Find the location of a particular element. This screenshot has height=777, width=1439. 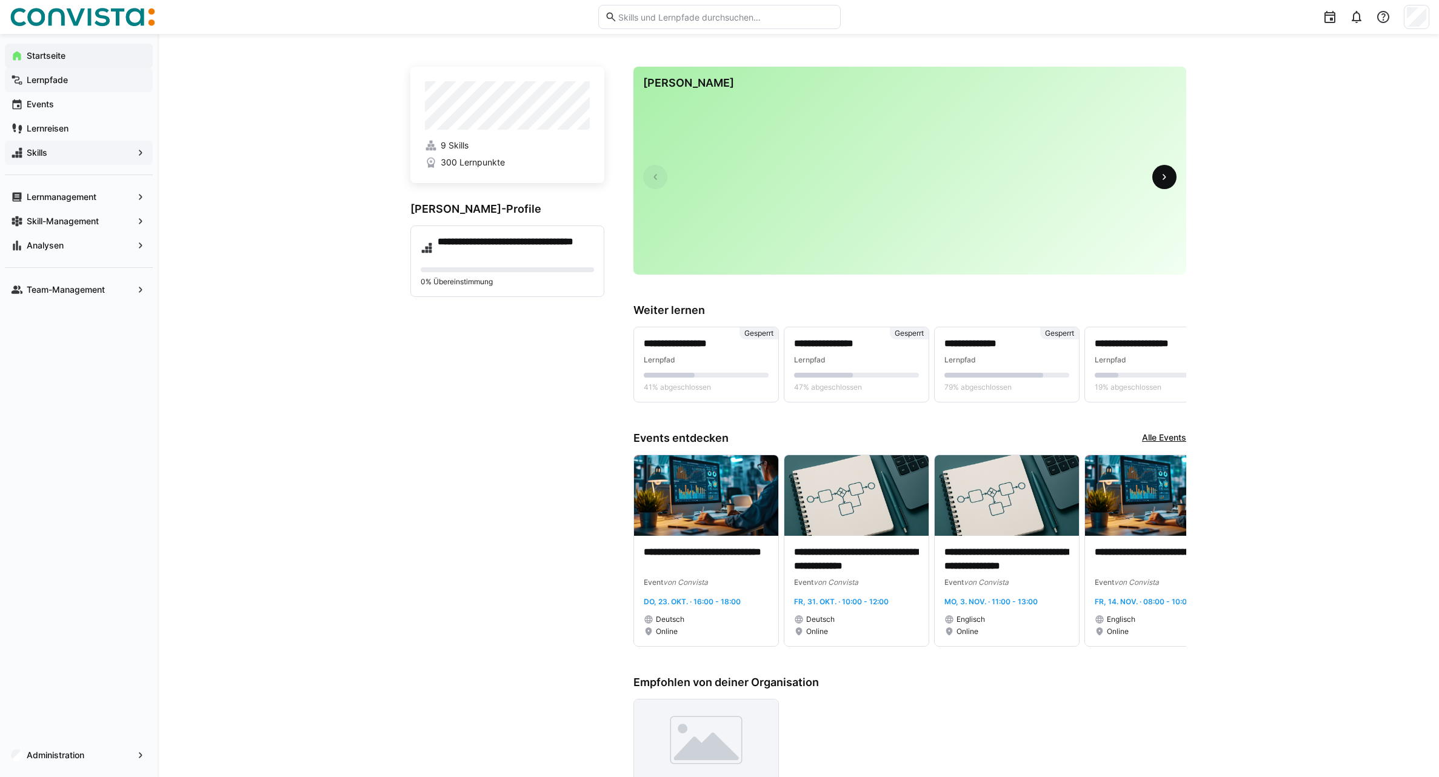

span: 9 Skills is located at coordinates (455, 145).